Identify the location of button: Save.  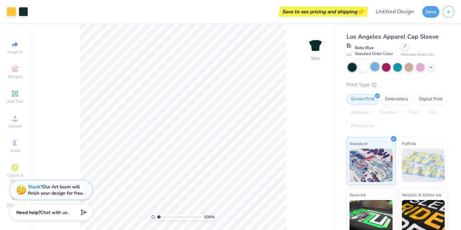
(431, 12).